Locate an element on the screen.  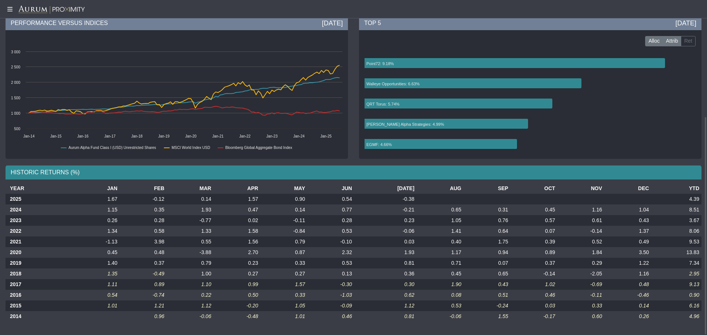
td: 13.83 is located at coordinates (676, 253).